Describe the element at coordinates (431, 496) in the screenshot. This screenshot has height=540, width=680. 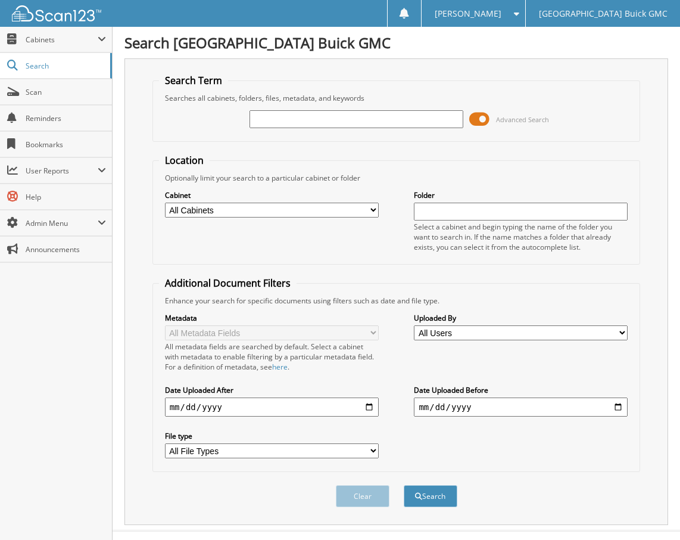
I see `button: Search` at that location.